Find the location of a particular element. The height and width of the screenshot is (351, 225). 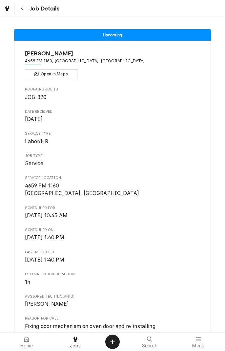

div: Status is located at coordinates (112, 35).